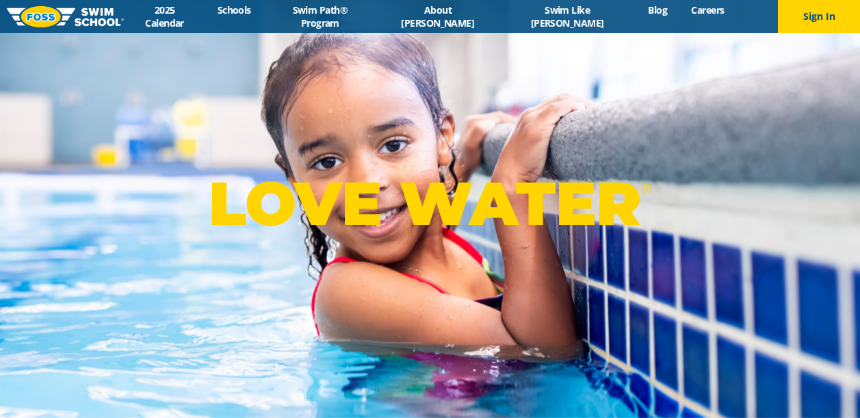  What do you see at coordinates (430, 203) in the screenshot?
I see `p: LOVE WATER` at bounding box center [430, 203].